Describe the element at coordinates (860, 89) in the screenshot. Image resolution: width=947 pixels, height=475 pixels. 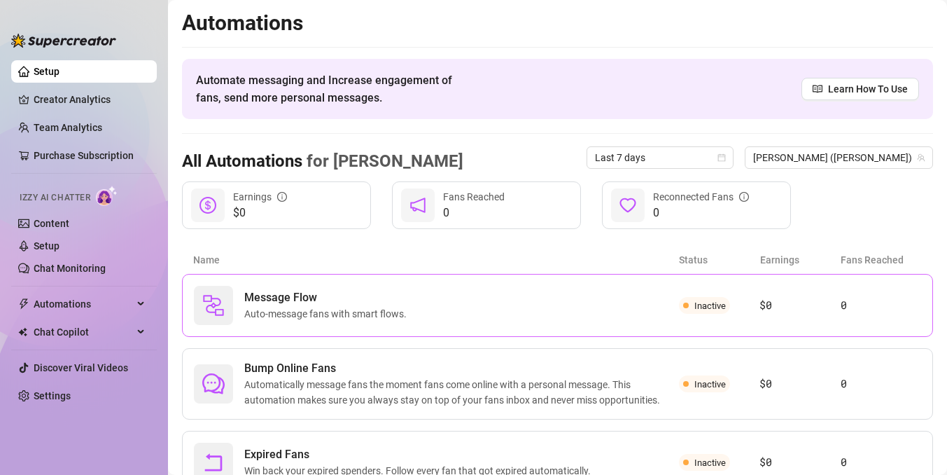
I see `a: Learn How To Use` at that location.